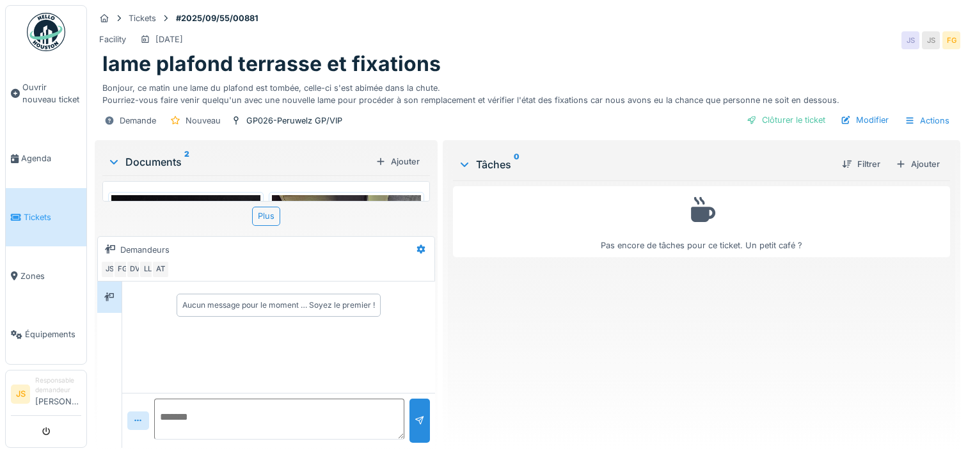  What do you see at coordinates (46, 335) in the screenshot?
I see `a: Équipements` at bounding box center [46, 335].